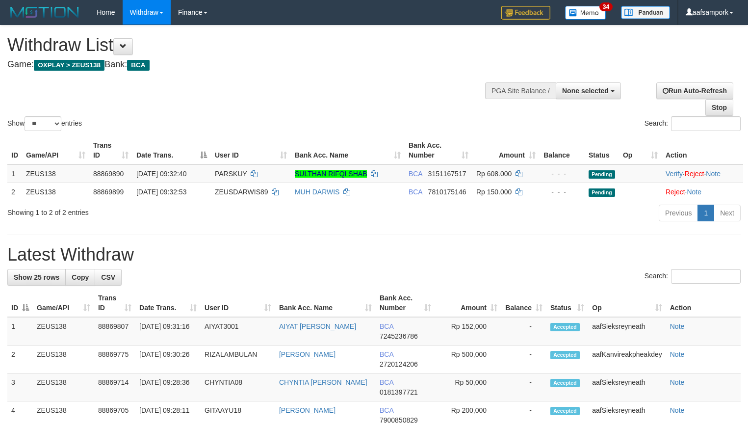  What do you see at coordinates (567, 303) in the screenshot?
I see `th: Status: activate to sort column ascending` at bounding box center [567, 303].